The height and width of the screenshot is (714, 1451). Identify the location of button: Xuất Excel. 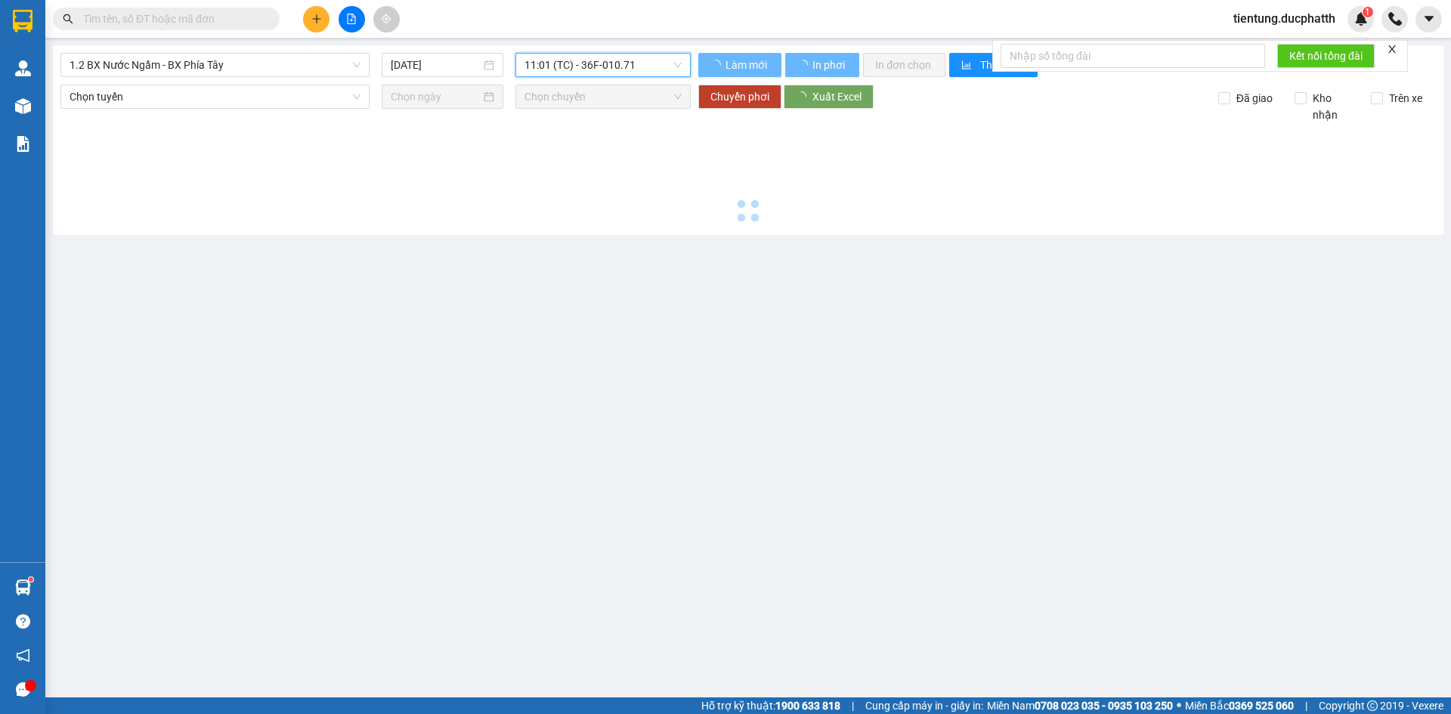
(828, 97).